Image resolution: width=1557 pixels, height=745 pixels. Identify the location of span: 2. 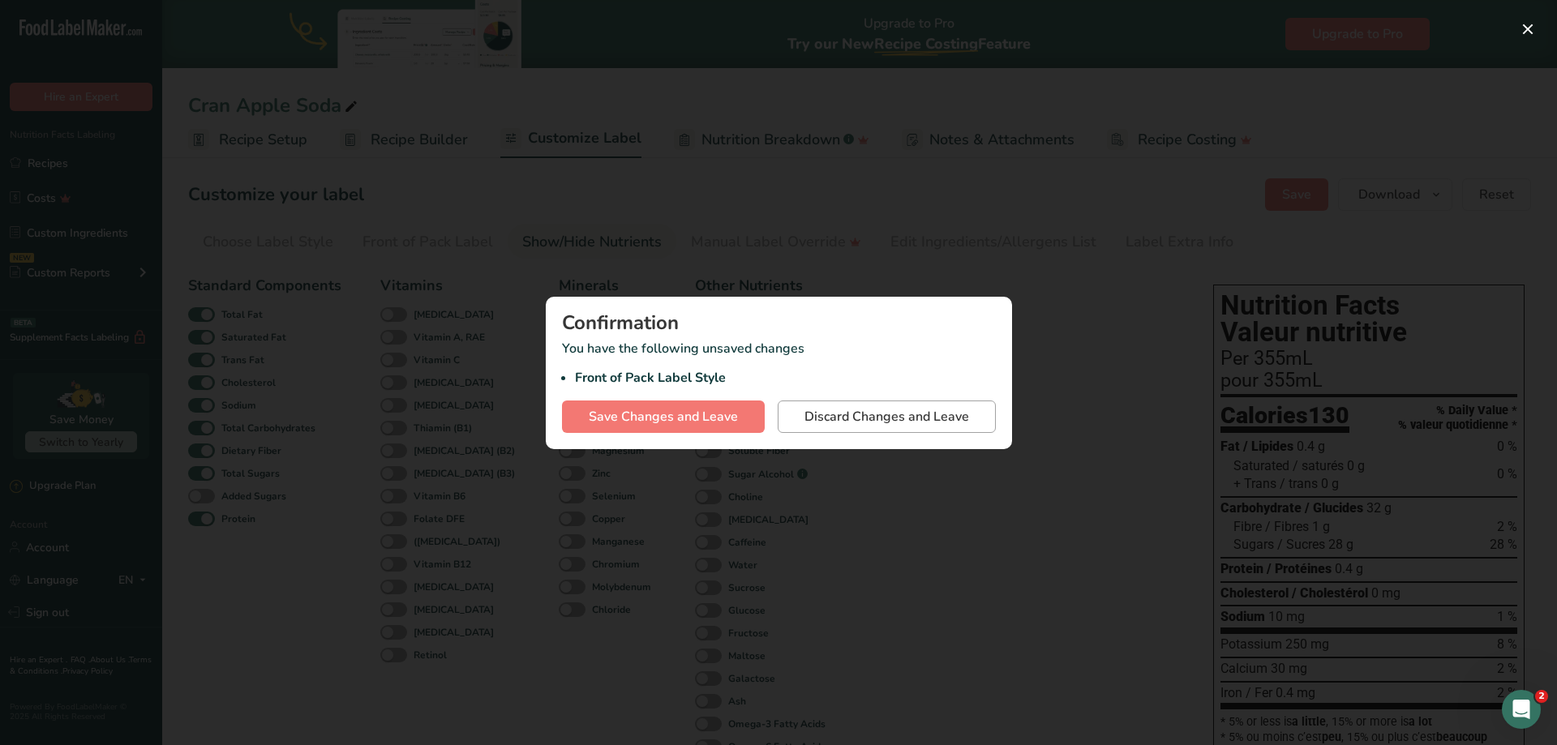
(1541, 696).